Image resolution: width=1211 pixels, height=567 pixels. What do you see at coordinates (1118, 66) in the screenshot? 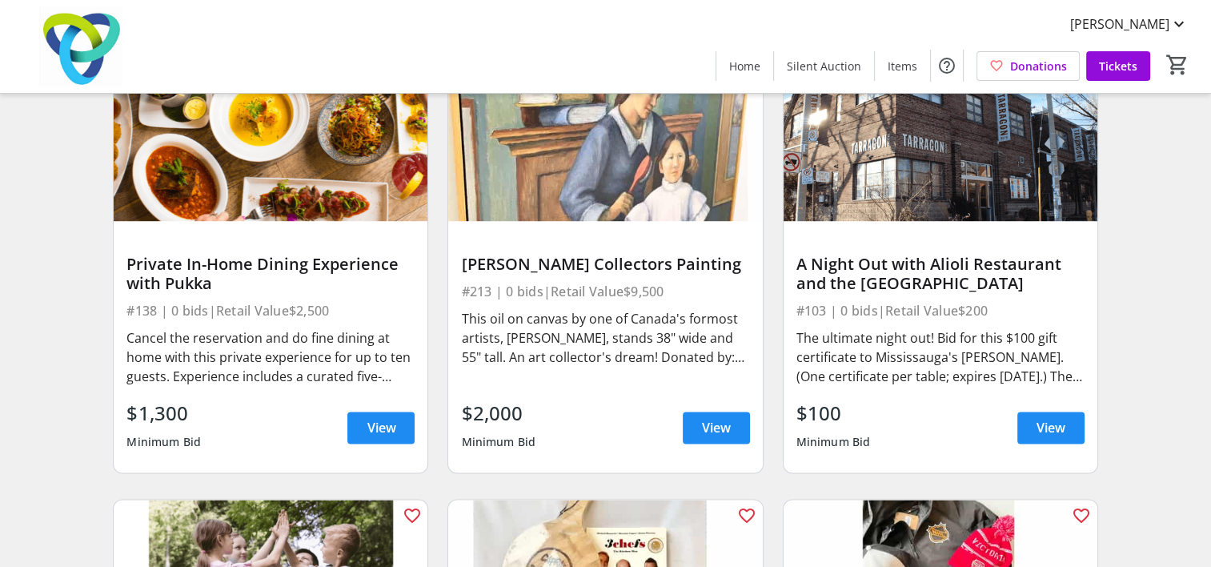
I see `span: Tickets` at bounding box center [1118, 66].